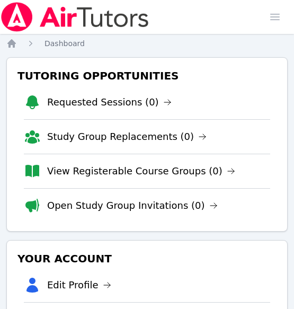  Describe the element at coordinates (127, 137) in the screenshot. I see `a: Study Group Replacements (0)` at that location.